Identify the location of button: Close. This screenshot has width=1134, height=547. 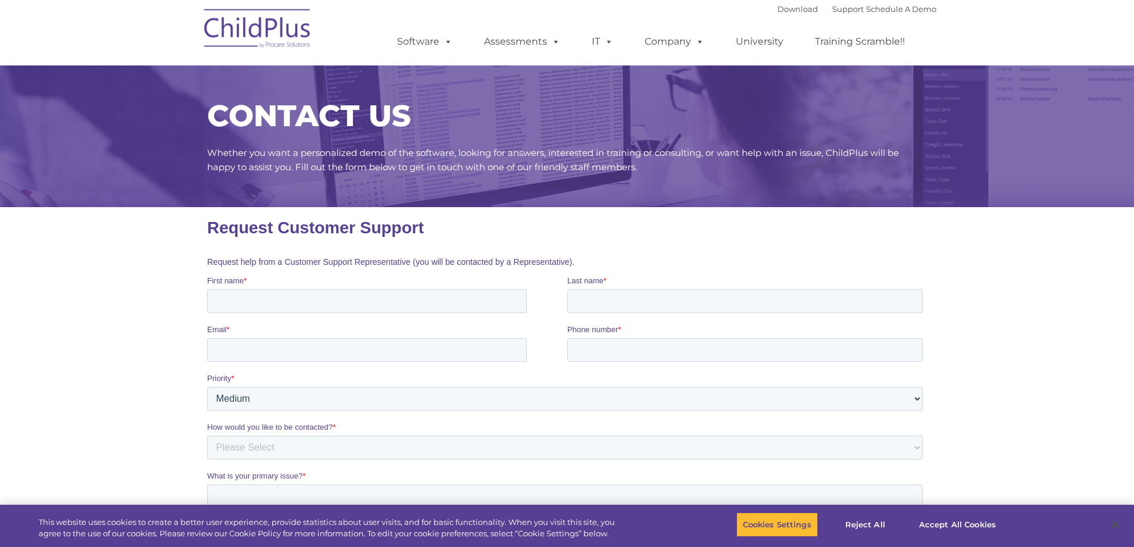
(1115, 525).